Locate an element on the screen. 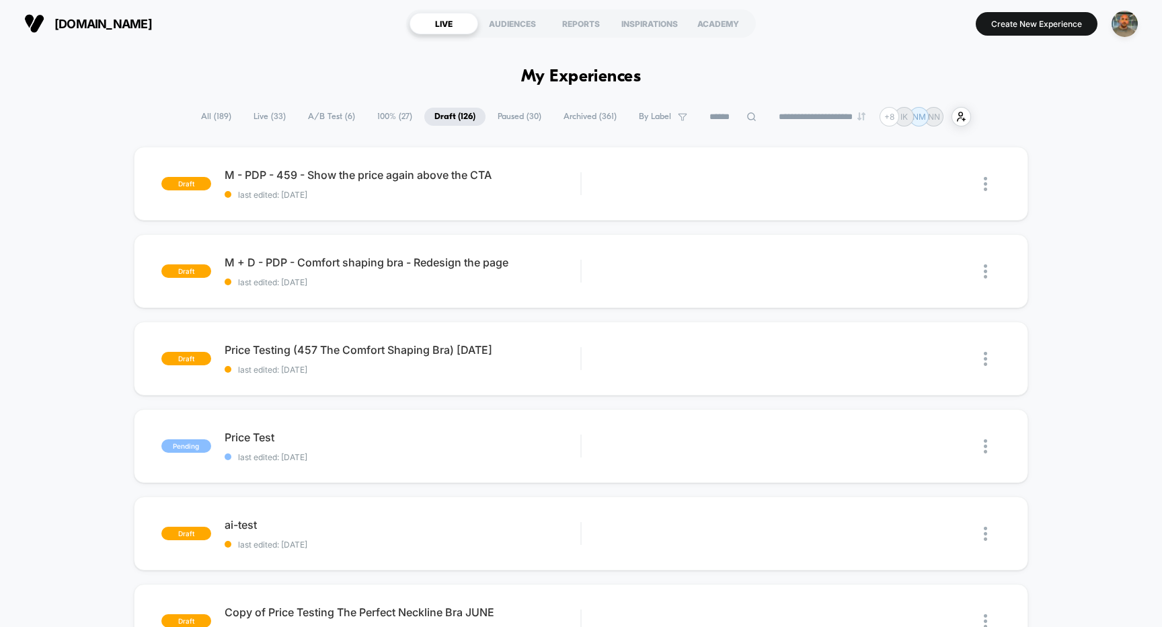 The image size is (1162, 627). div: REPORTS is located at coordinates (581, 24).